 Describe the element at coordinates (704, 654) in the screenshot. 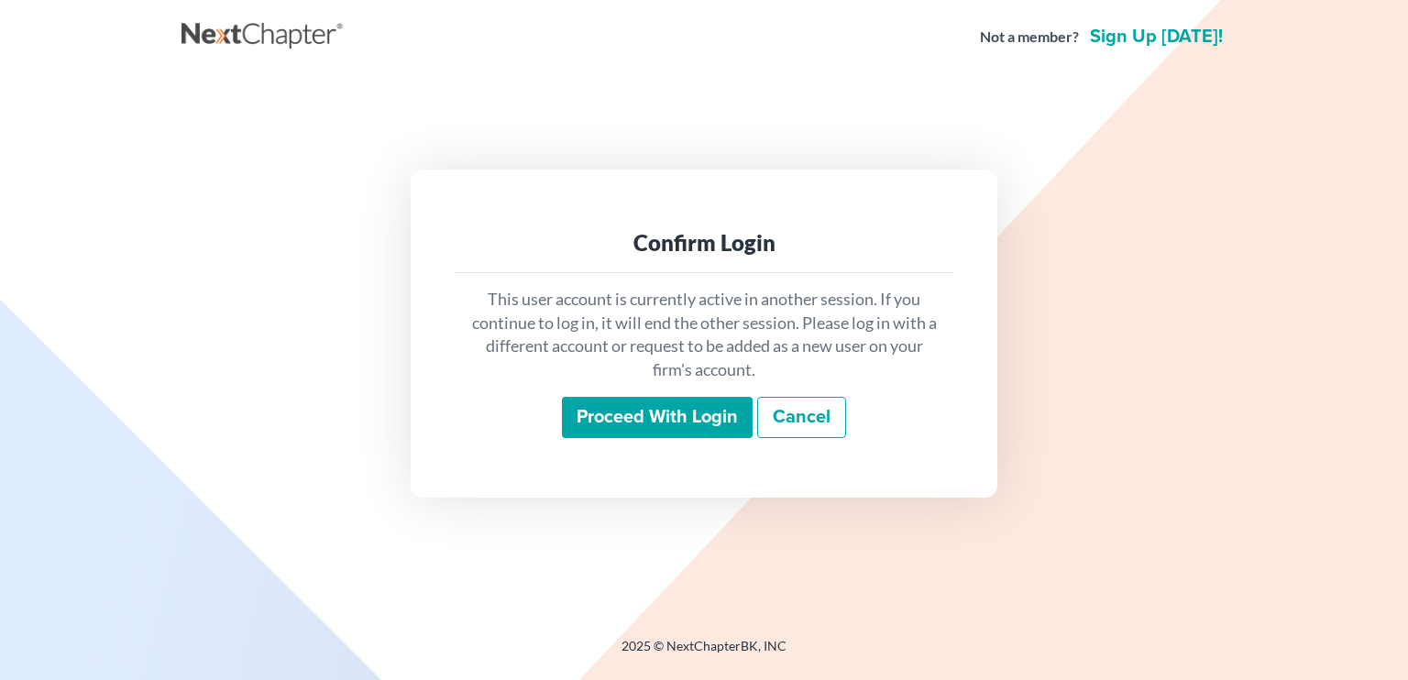

I see `div: 2025 © NextChapterBK, INC` at that location.